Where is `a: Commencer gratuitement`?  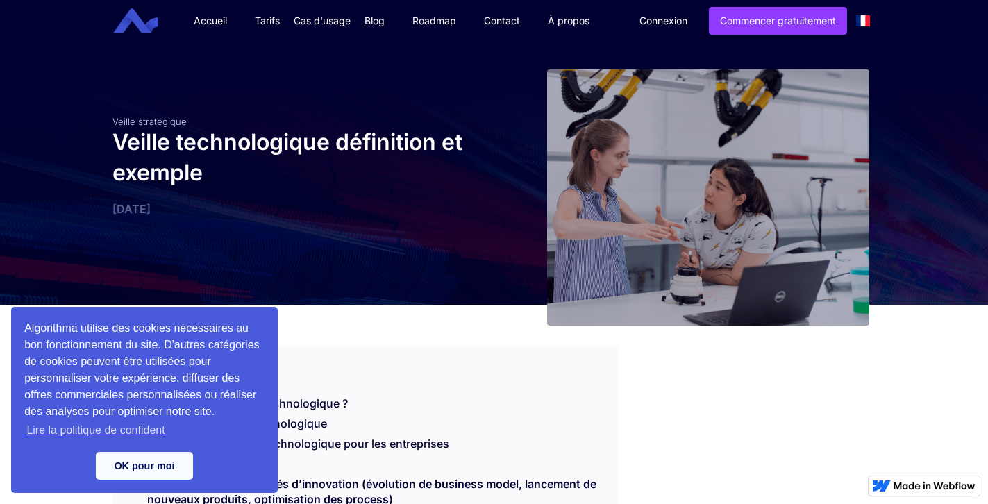
a: Commencer gratuitement is located at coordinates (778, 21).